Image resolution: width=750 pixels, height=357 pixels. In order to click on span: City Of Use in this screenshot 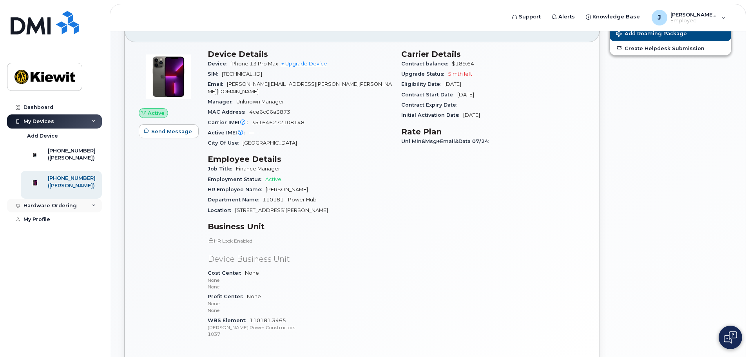, I will do `click(225, 143)`.